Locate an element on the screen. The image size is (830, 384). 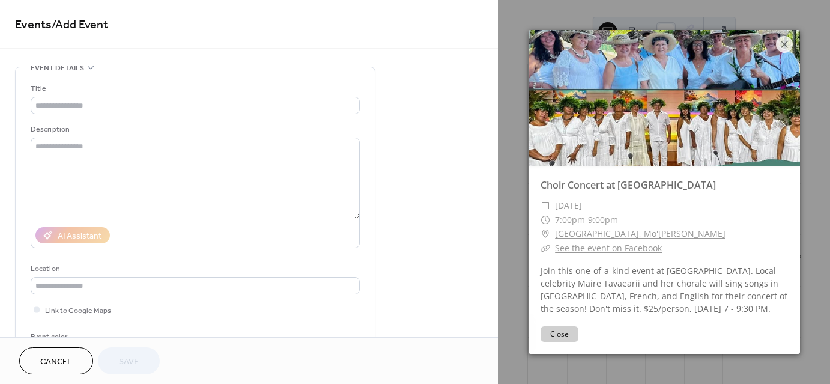
div: Description is located at coordinates (194, 129).